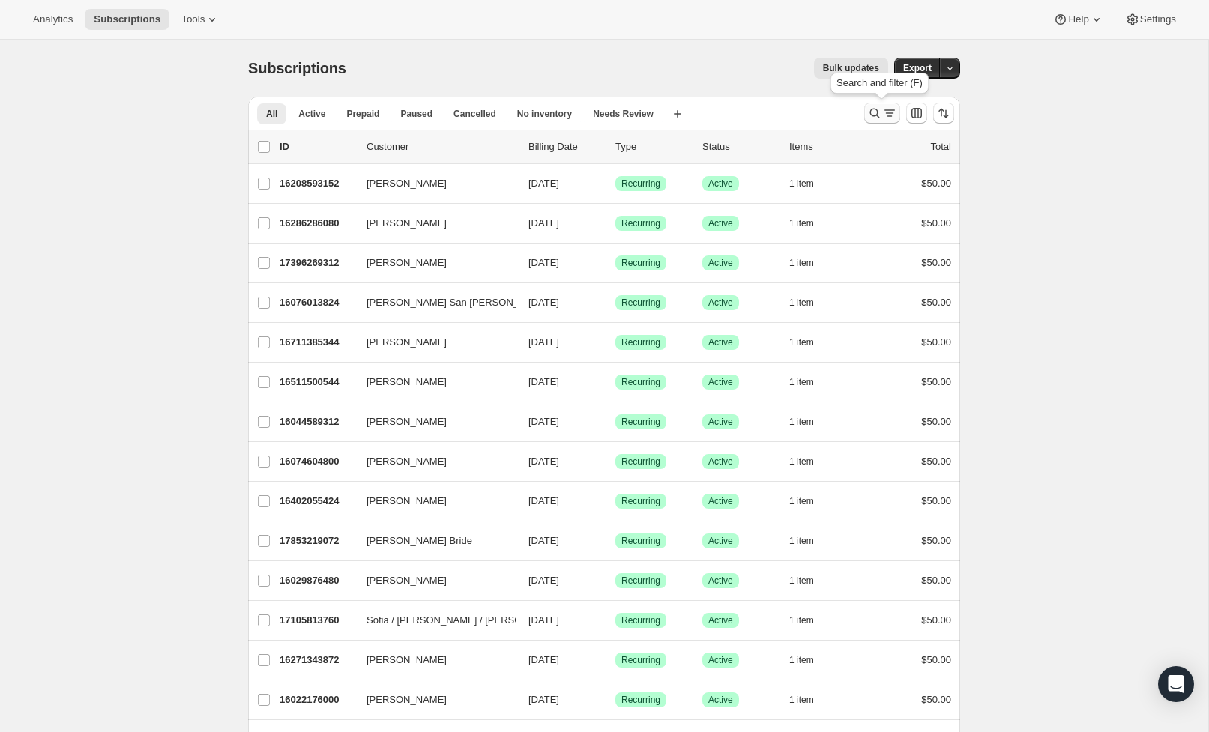 The image size is (1209, 732). Describe the element at coordinates (1158, 19) in the screenshot. I see `span: Settings` at that location.